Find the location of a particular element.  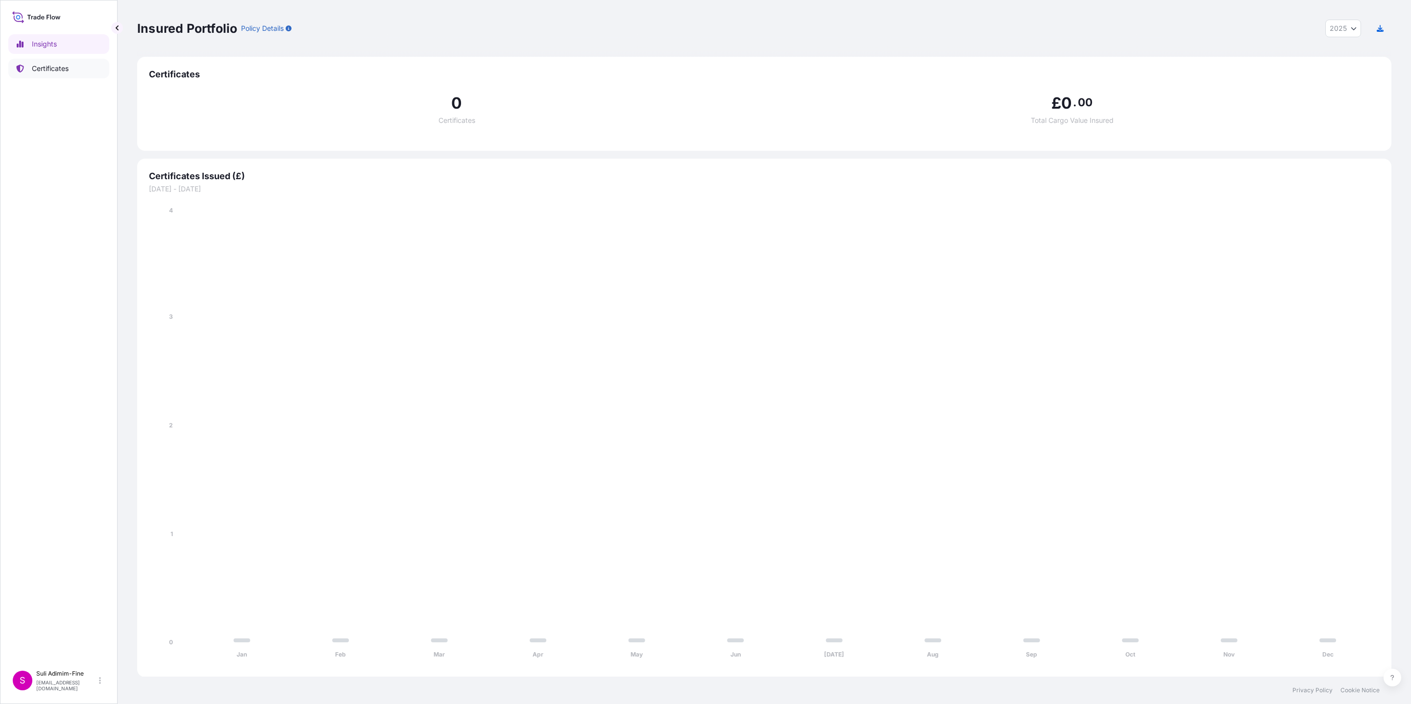

span: Total Cargo Value Insured is located at coordinates (1072, 120).